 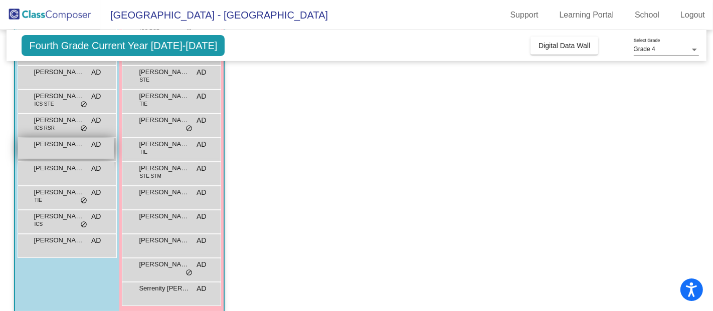 What do you see at coordinates (524, 15) in the screenshot?
I see `a: Support` at bounding box center [524, 15].